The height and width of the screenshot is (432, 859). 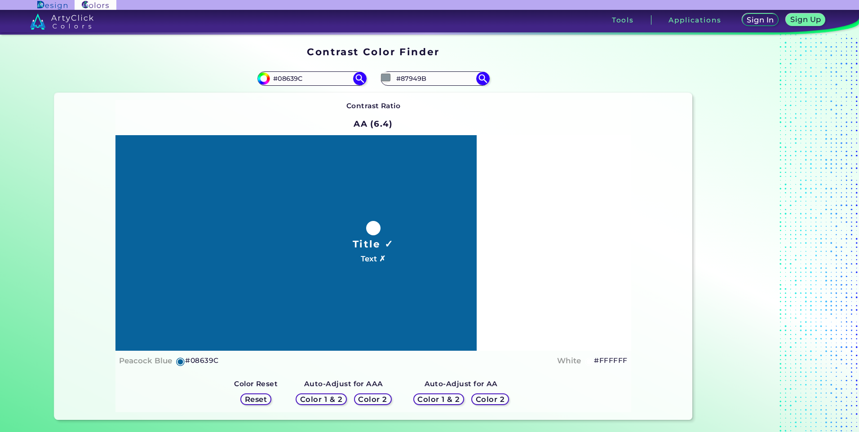 I want to click on strong: Contrast Ratio, so click(x=373, y=106).